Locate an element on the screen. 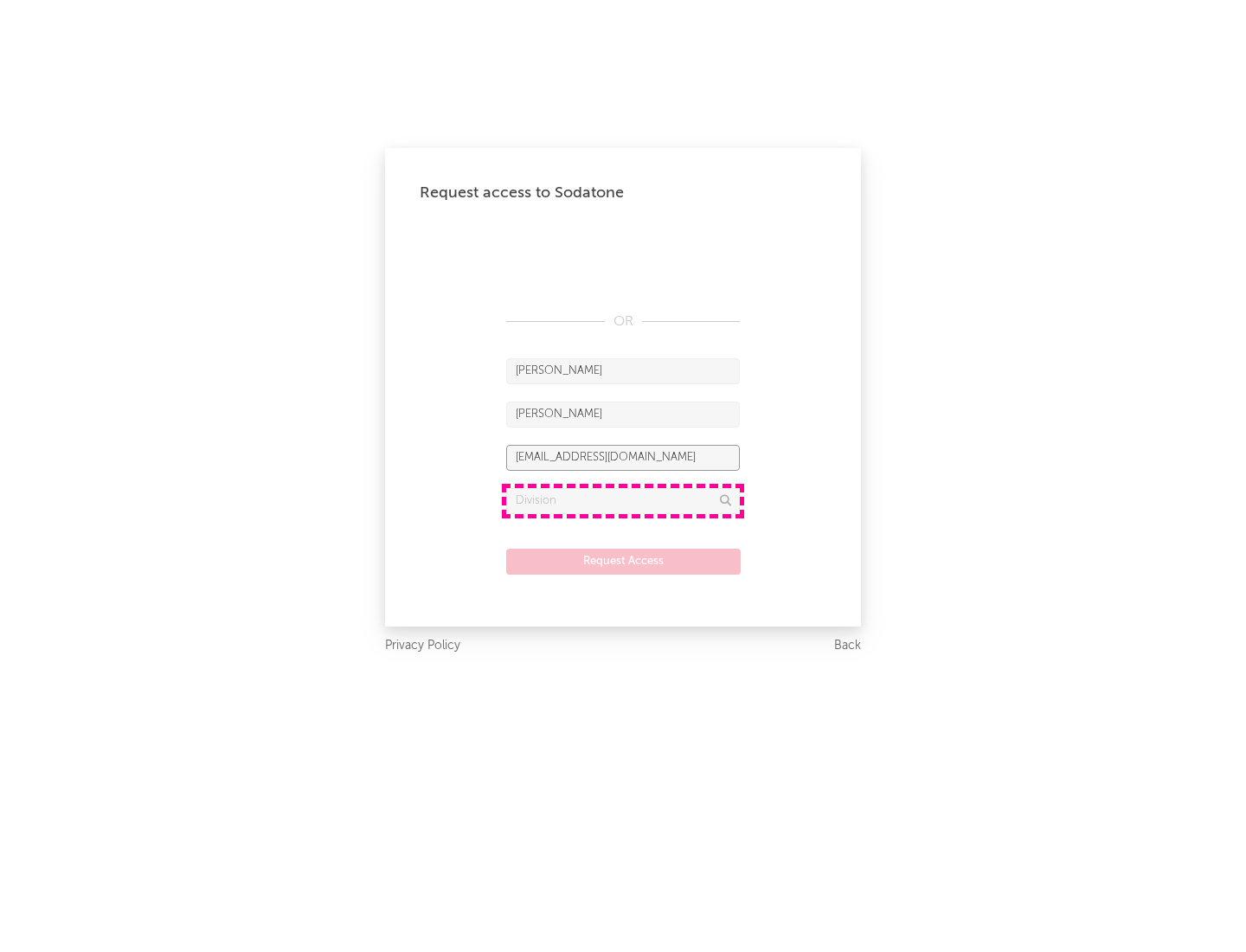  input: Email is located at coordinates (623, 457).